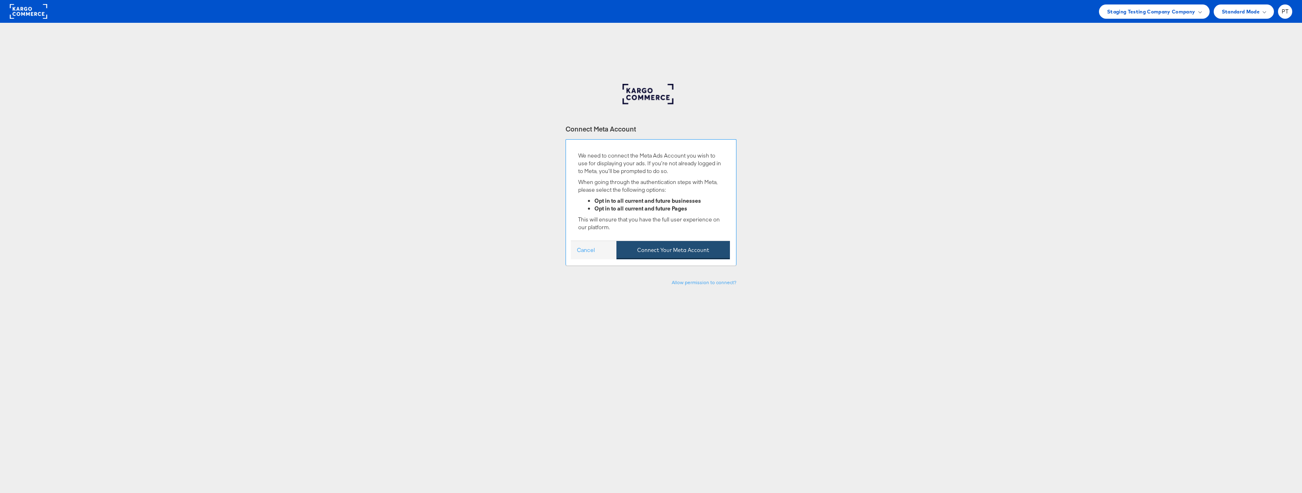 This screenshot has width=1302, height=493. I want to click on strong: Opt in to all current and future Pages, so click(641, 208).